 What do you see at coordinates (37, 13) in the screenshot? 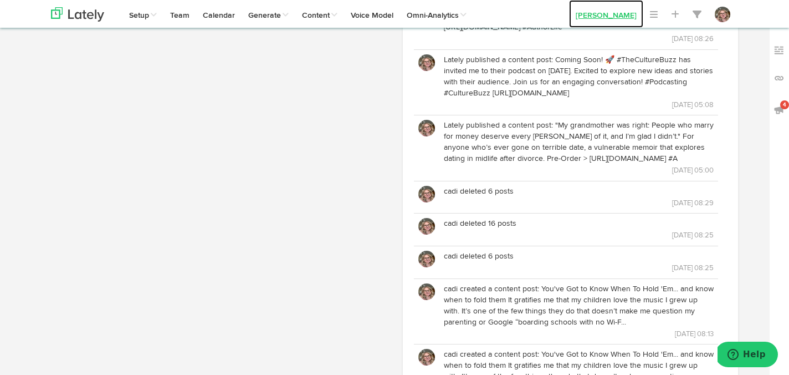
I see `span: Help` at bounding box center [37, 13].